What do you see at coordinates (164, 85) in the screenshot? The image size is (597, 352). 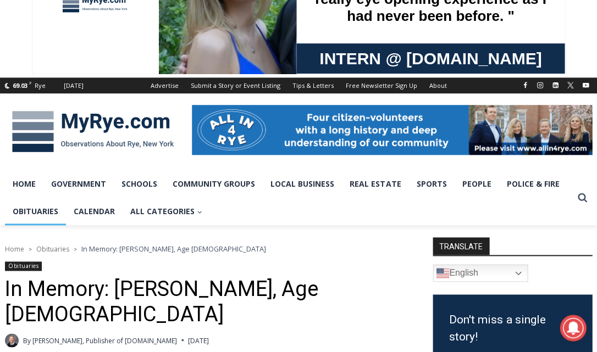 I see `a: Advertise` at bounding box center [164, 85].